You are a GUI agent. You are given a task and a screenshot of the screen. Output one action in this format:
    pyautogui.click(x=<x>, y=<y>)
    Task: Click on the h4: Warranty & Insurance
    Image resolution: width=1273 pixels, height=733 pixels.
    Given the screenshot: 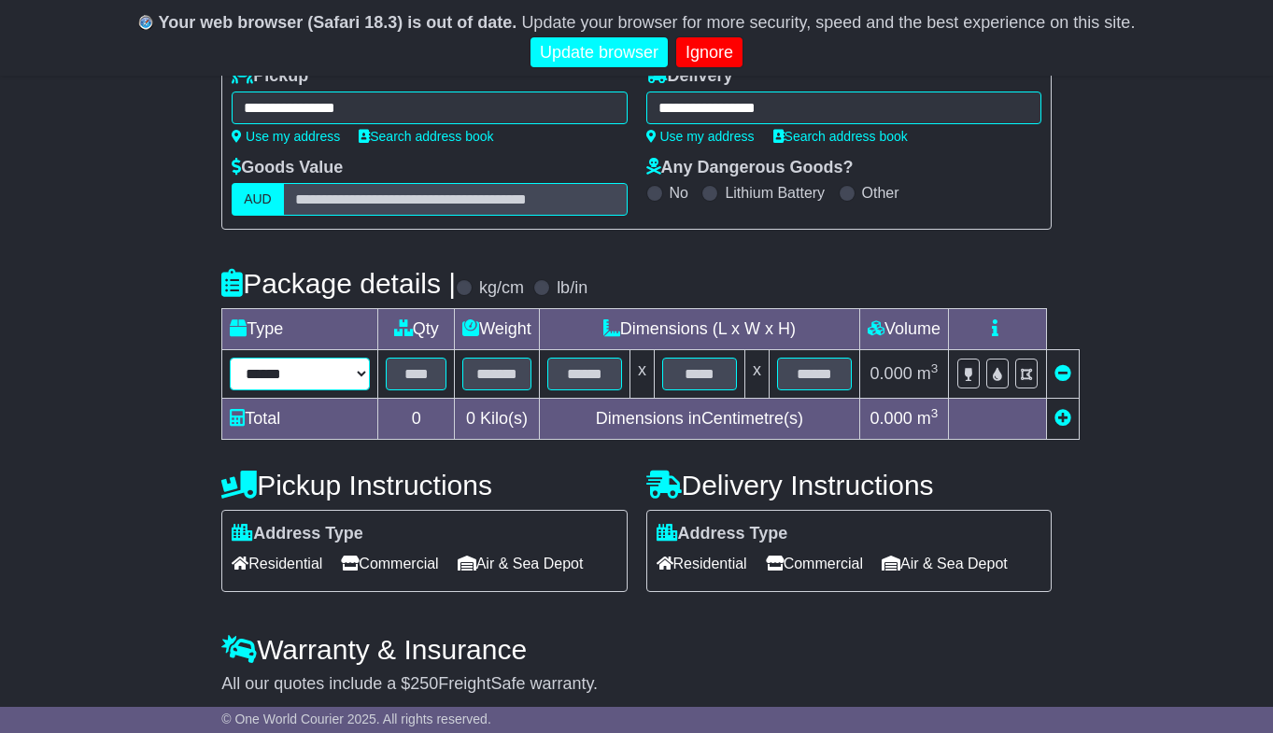 What is the action you would take?
    pyautogui.click(x=636, y=649)
    